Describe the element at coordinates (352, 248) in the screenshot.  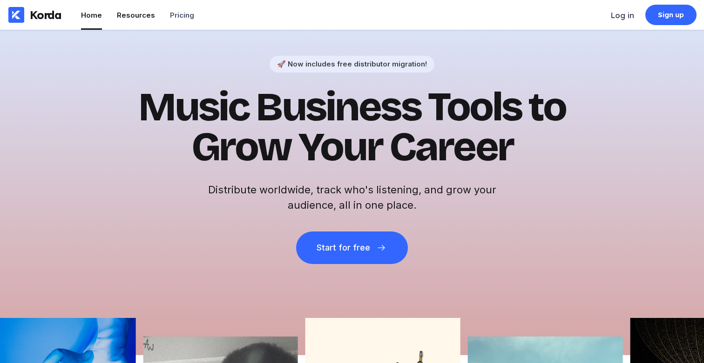
I see `button: Start for free` at that location.